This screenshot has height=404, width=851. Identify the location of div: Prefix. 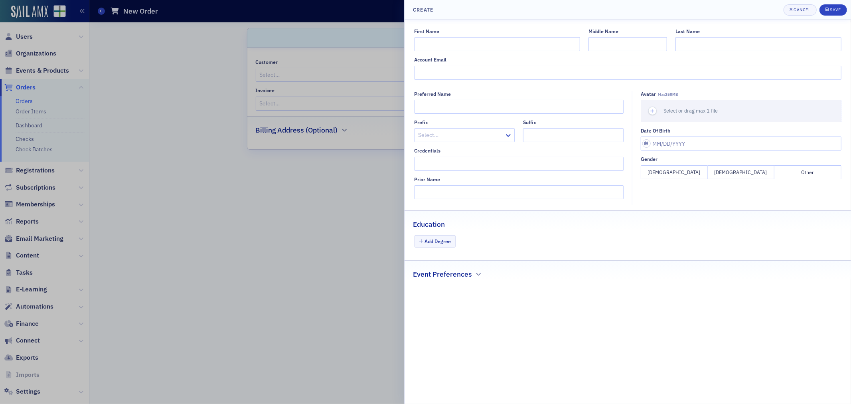
(421, 122).